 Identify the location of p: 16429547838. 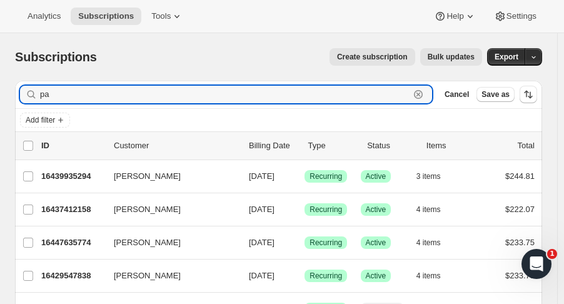
(73, 276).